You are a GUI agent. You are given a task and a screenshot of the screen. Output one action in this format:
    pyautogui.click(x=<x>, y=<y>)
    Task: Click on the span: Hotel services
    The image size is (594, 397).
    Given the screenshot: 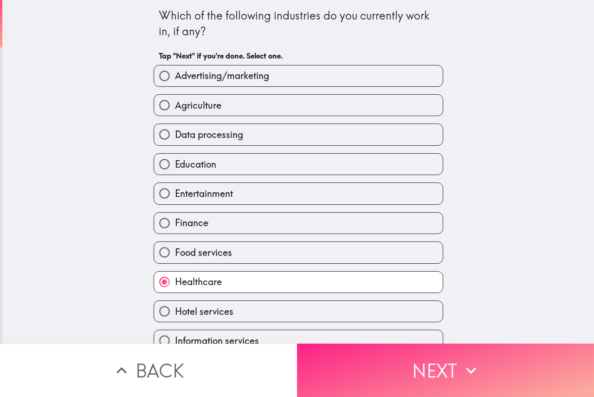 What is the action you would take?
    pyautogui.click(x=204, y=312)
    